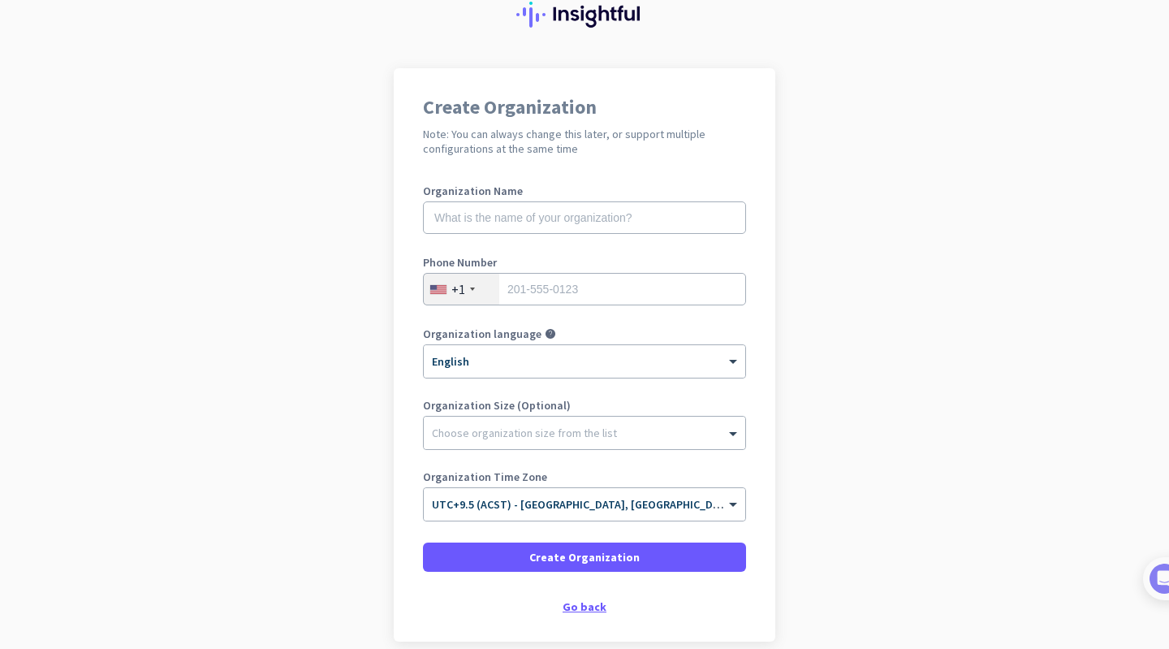 The height and width of the screenshot is (649, 1169). What do you see at coordinates (584, 557) in the screenshot?
I see `button: Create Organization` at bounding box center [584, 557].